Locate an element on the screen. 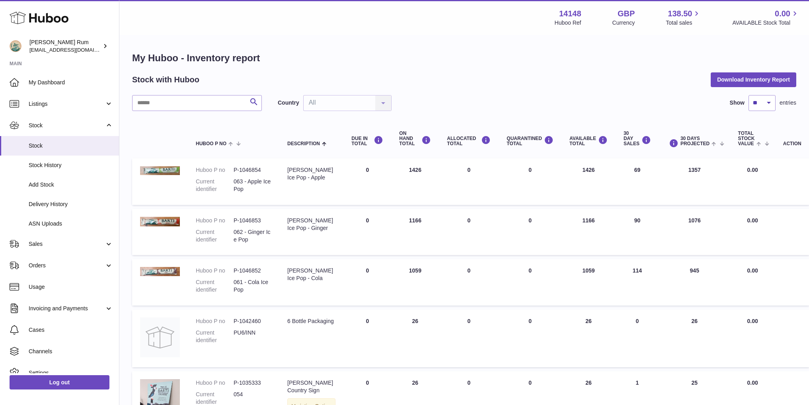  span: Usage is located at coordinates (71, 287).